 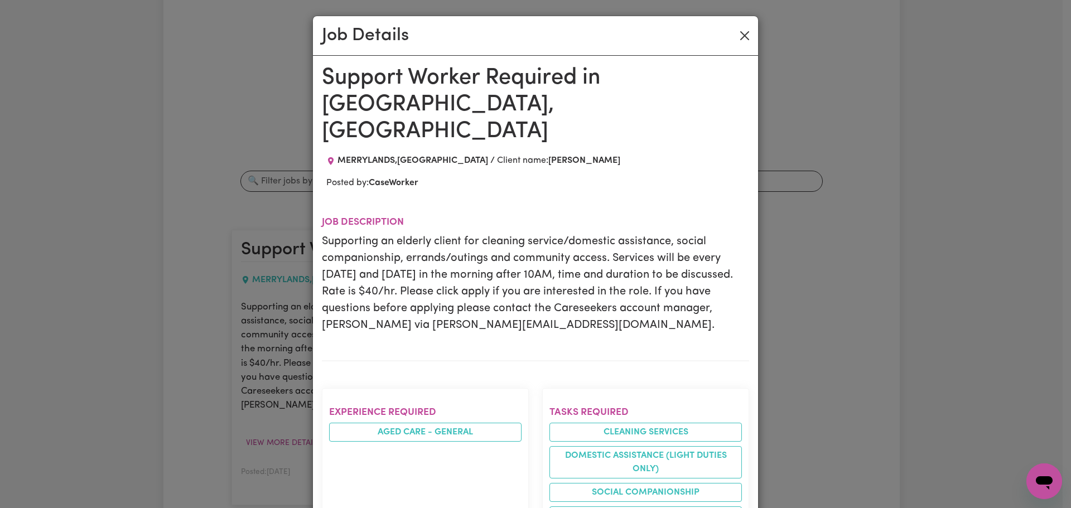 I want to click on h2: Tasks required, so click(x=645, y=412).